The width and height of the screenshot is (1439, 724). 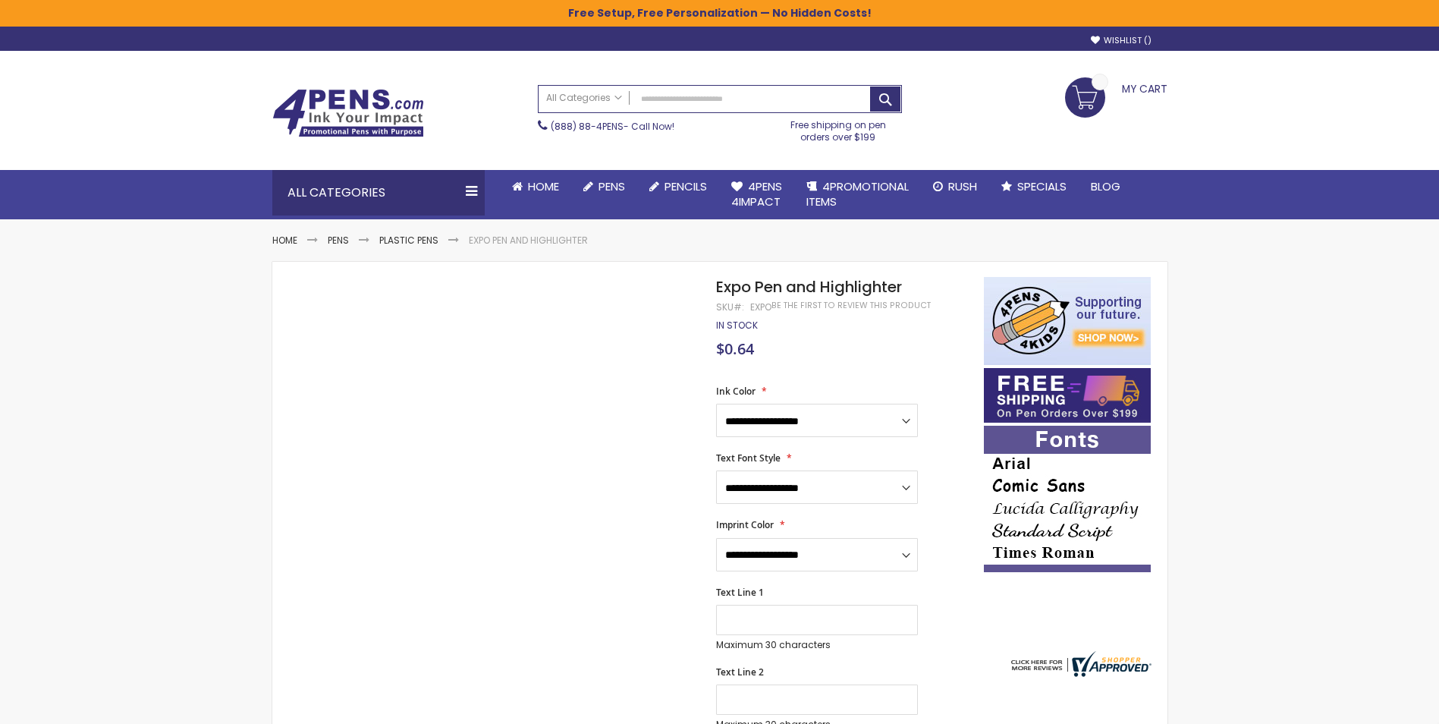 I want to click on div: Free shipping on pen orders over $199, so click(x=838, y=128).